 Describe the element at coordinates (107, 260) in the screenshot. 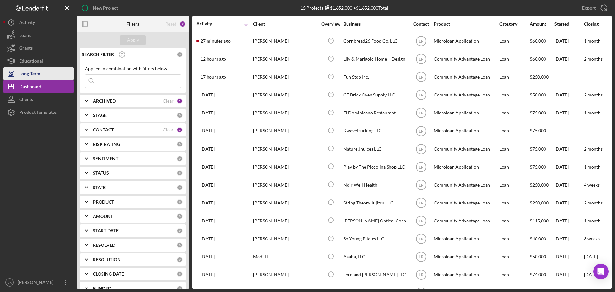

I see `b: RESOLUTION` at that location.